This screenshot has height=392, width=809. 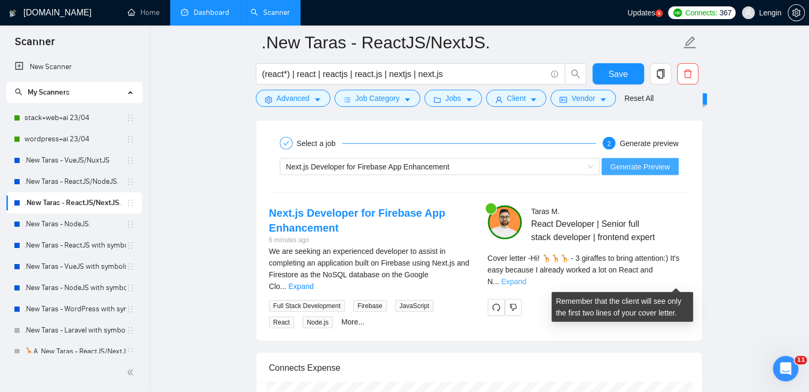 I want to click on a: .New Taras - ReactJS with symbols, so click(x=75, y=246).